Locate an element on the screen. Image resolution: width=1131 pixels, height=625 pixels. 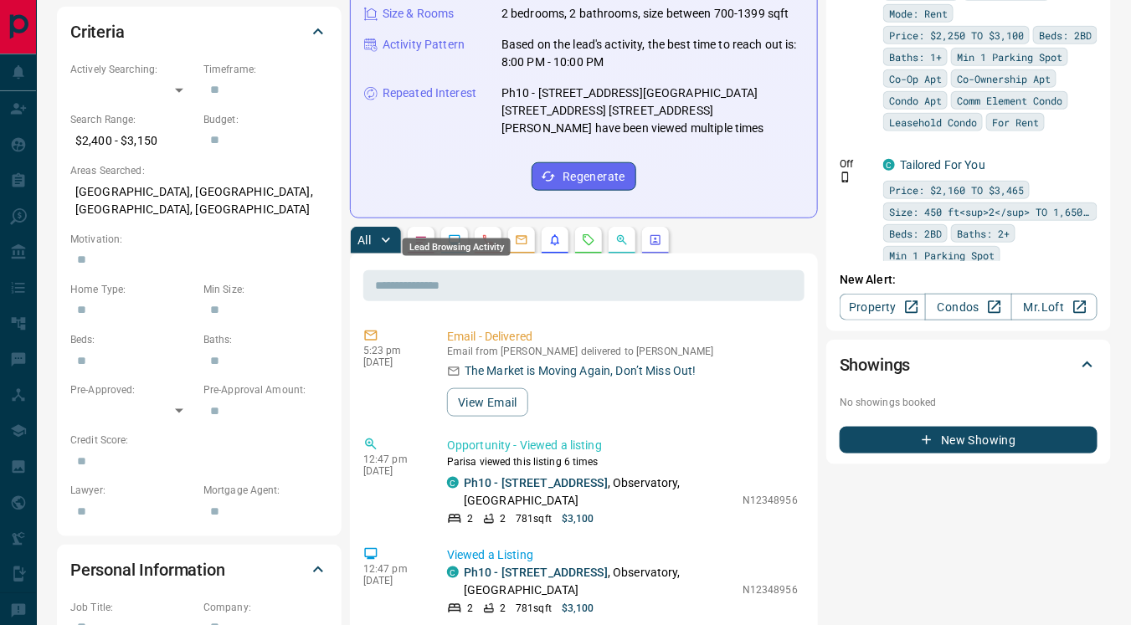
svg: Opportunities is located at coordinates (622, 240).